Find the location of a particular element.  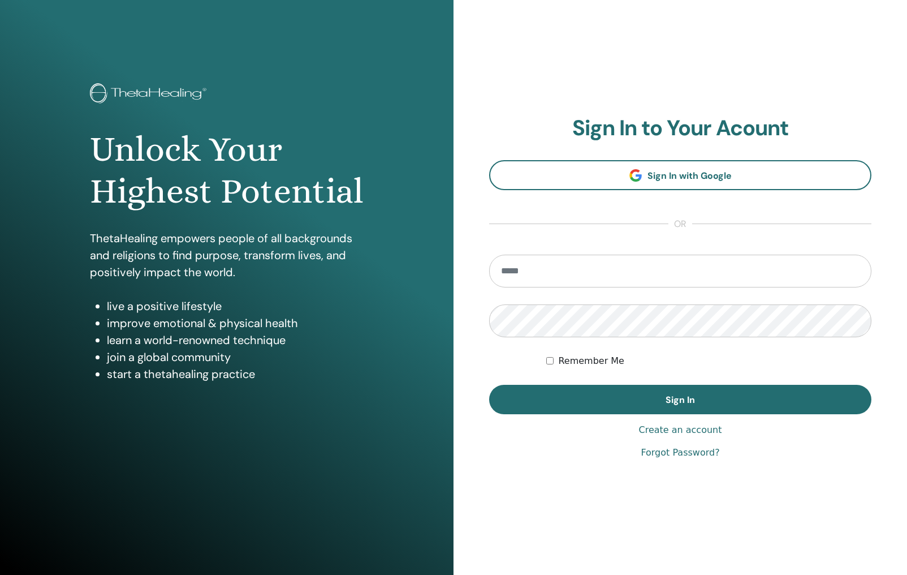

a: Create an account is located at coordinates (680, 430).